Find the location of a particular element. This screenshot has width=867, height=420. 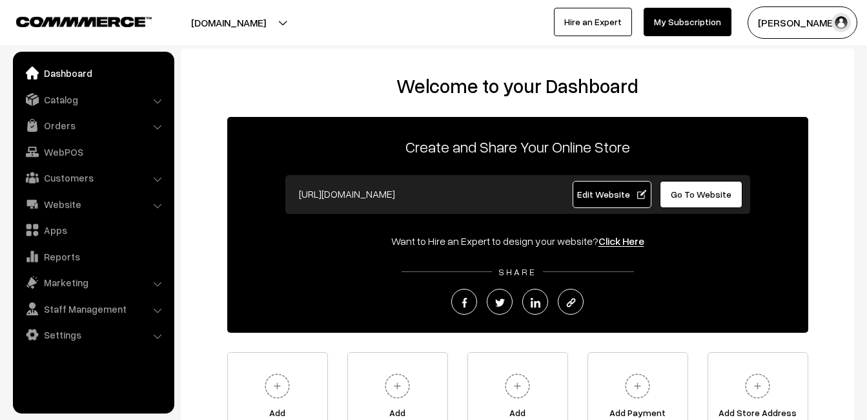

a: COMMMERCE is located at coordinates (72, 21).